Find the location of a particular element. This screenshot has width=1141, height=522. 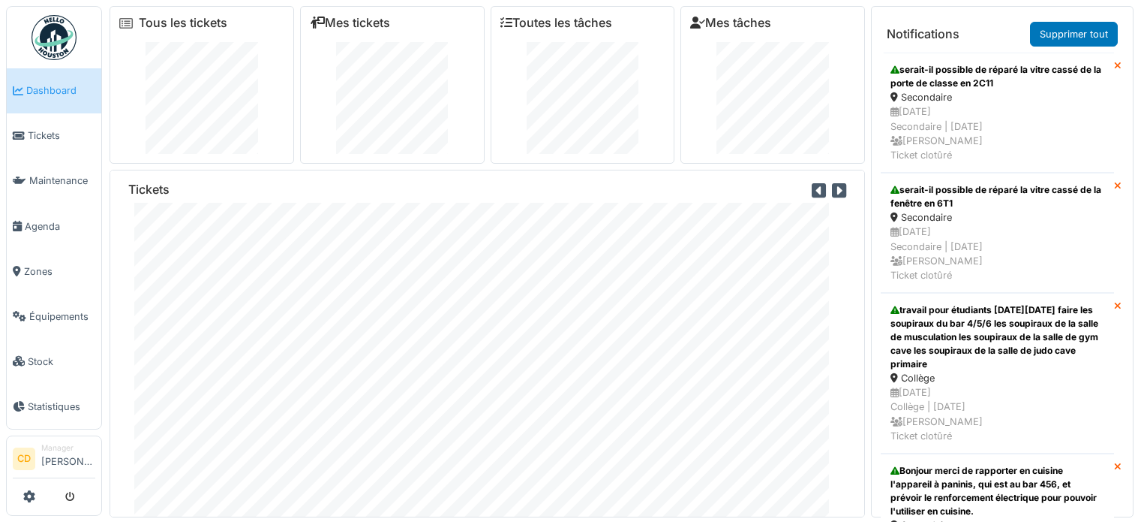

div: Bonjour merci de rapporter en cuisine l'appareil à paninis, qui est au bar 456, et prévoir le ren... is located at coordinates (997, 491).